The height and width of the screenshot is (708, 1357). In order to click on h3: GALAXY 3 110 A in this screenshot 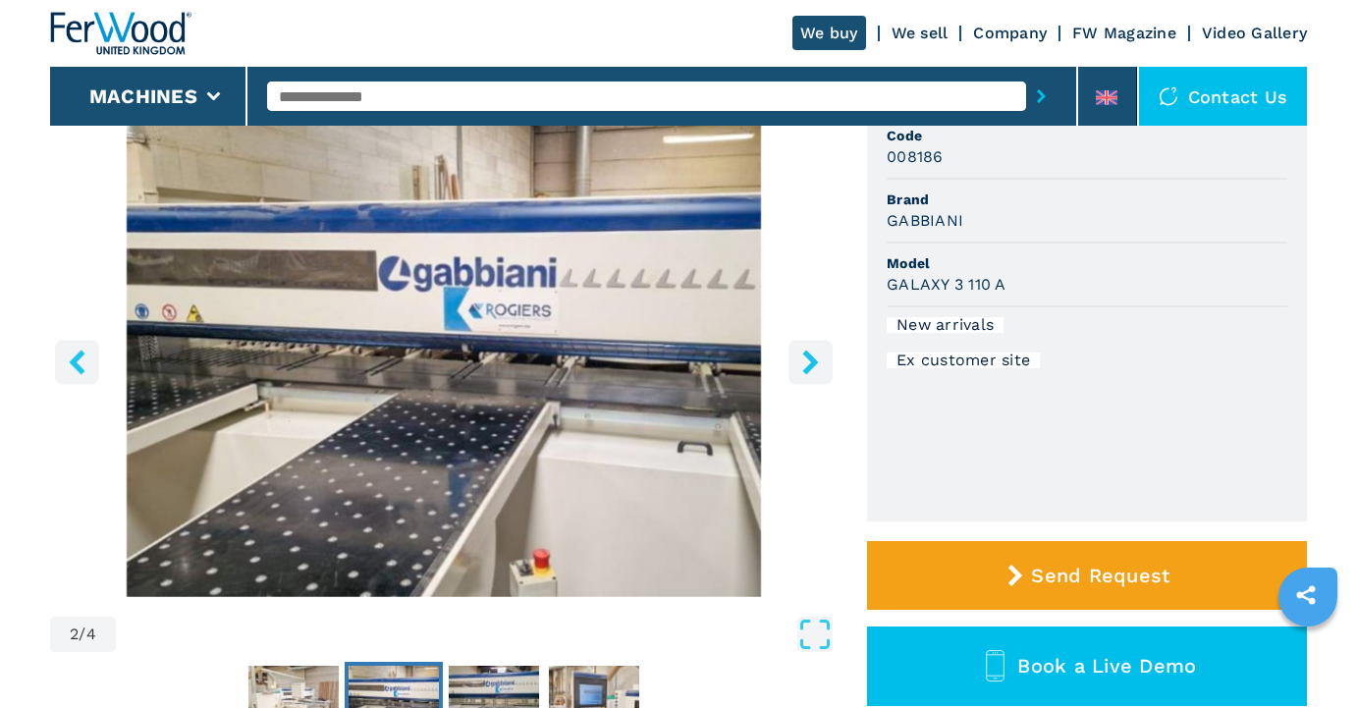, I will do `click(947, 284)`.